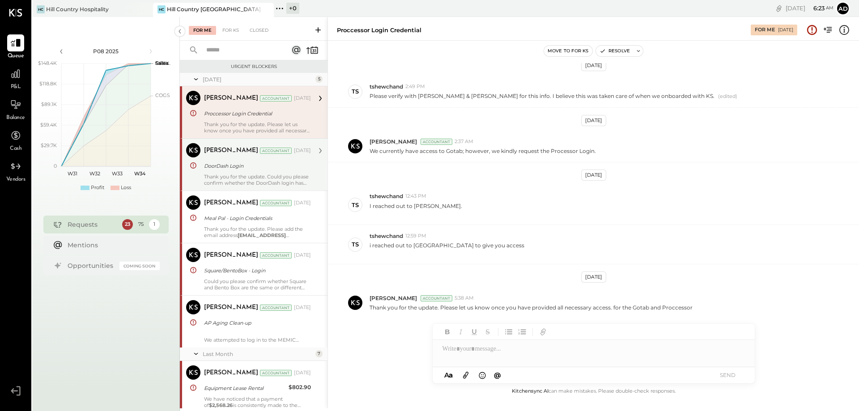 Image resolution: width=859 pixels, height=411 pixels. What do you see at coordinates (319, 354) in the screenshot?
I see `div: 7` at bounding box center [319, 354].